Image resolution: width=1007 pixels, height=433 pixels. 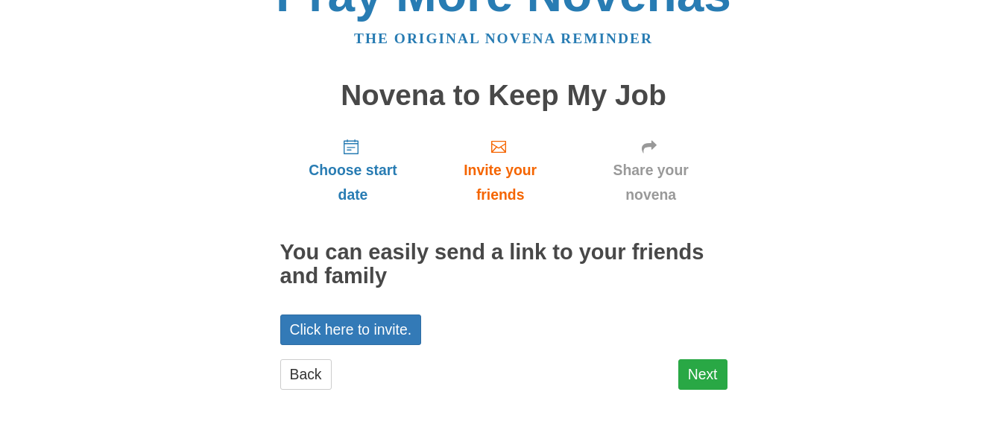 What do you see at coordinates (353, 183) in the screenshot?
I see `span: Choose start date` at bounding box center [353, 183].